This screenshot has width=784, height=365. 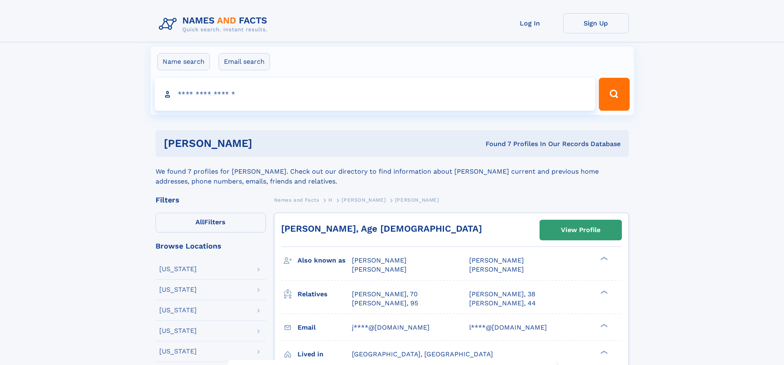 I want to click on h3: Email, so click(x=325, y=328).